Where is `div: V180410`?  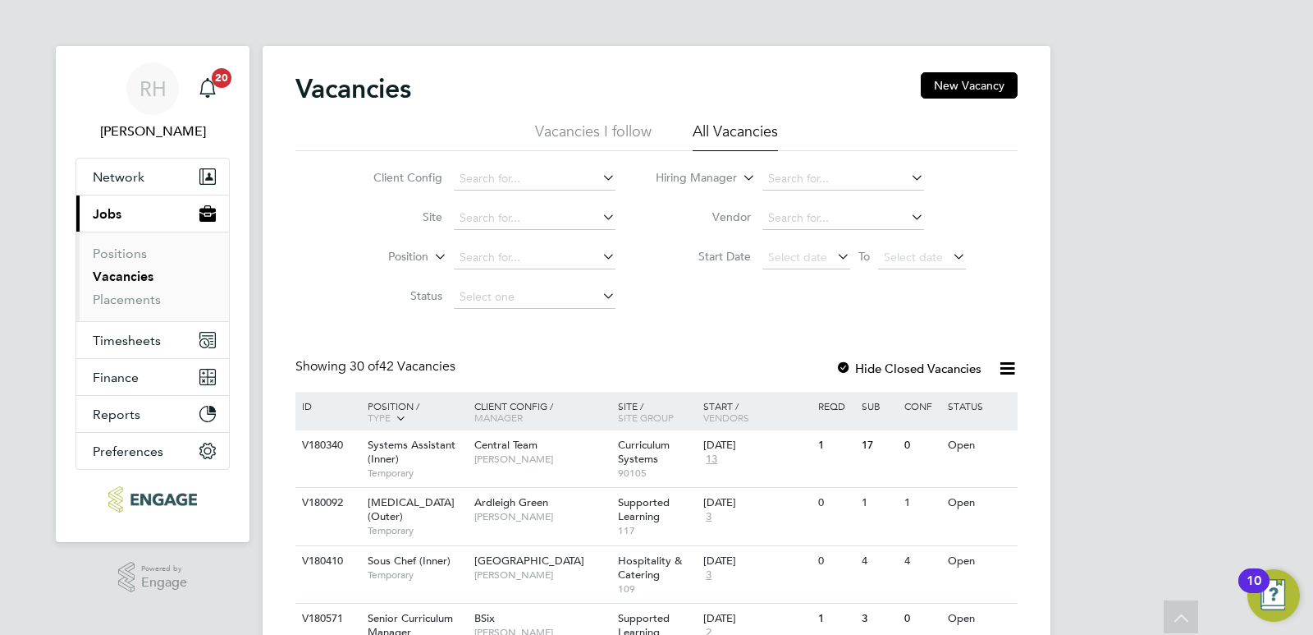 div: V180410 is located at coordinates (327, 561).